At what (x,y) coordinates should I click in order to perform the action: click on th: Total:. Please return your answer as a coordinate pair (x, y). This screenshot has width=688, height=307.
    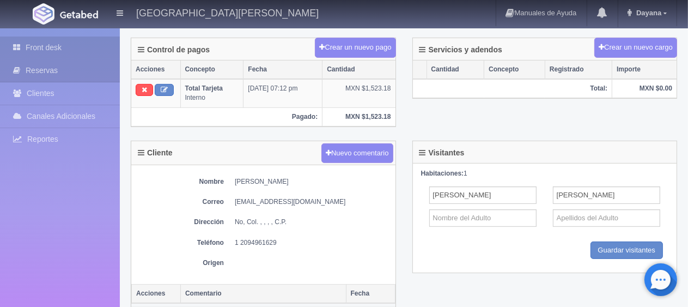
    Looking at the image, I should click on (513, 88).